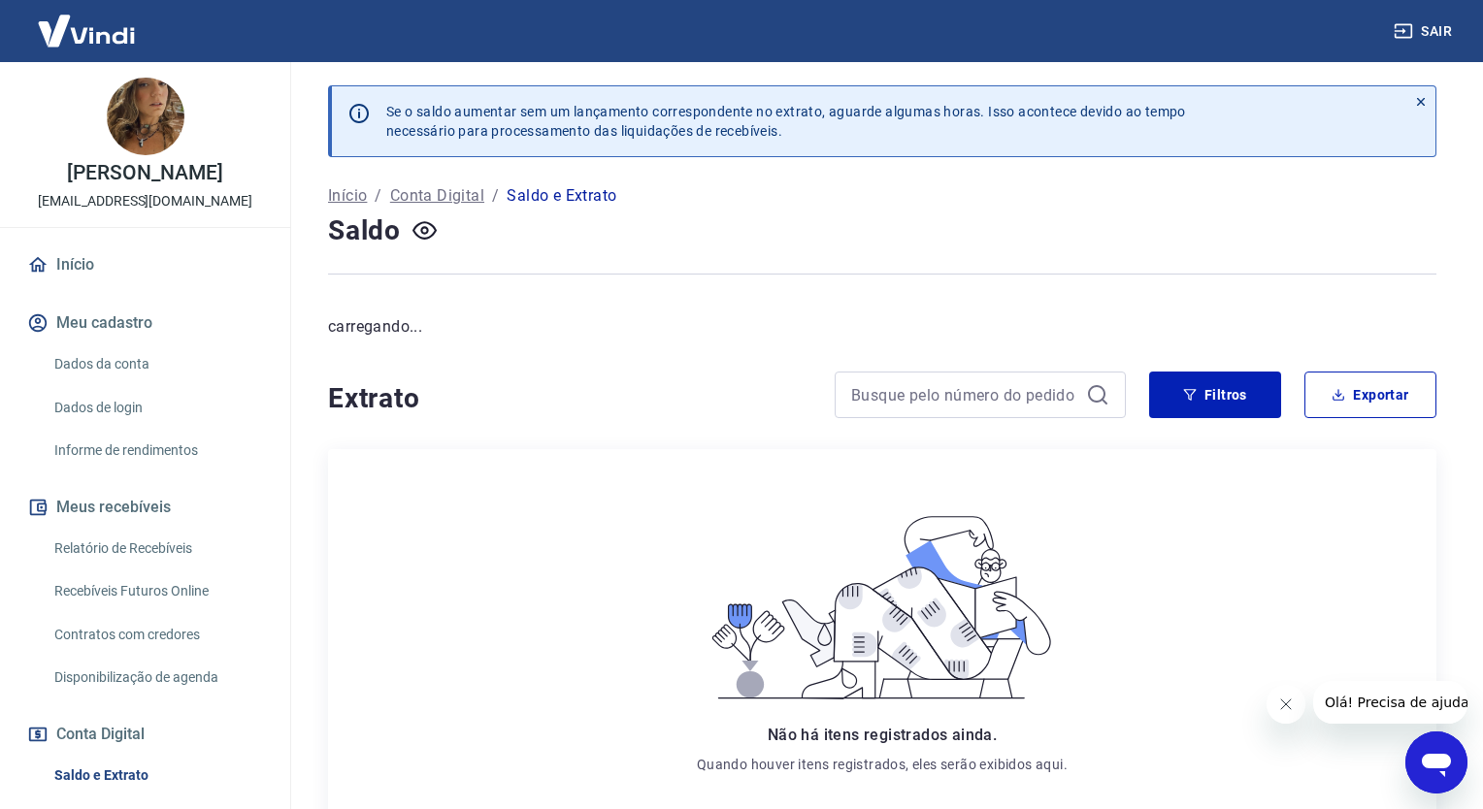 This screenshot has height=809, width=1483. I want to click on a: Contratos com credores, so click(156, 635).